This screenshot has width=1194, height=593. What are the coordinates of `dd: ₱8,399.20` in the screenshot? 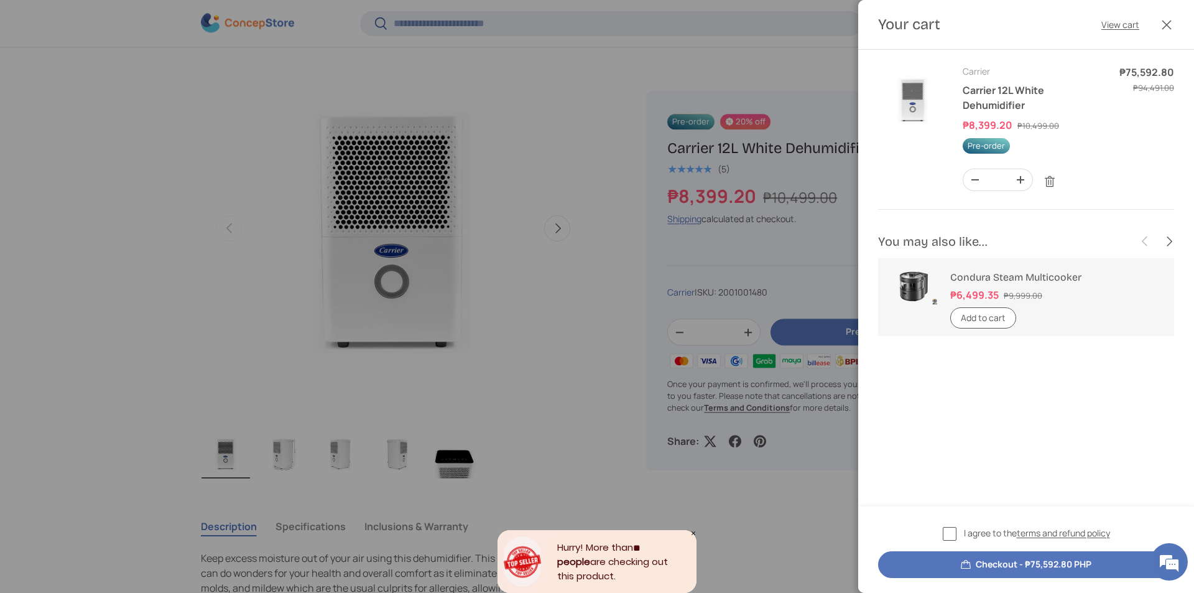 It's located at (989, 125).